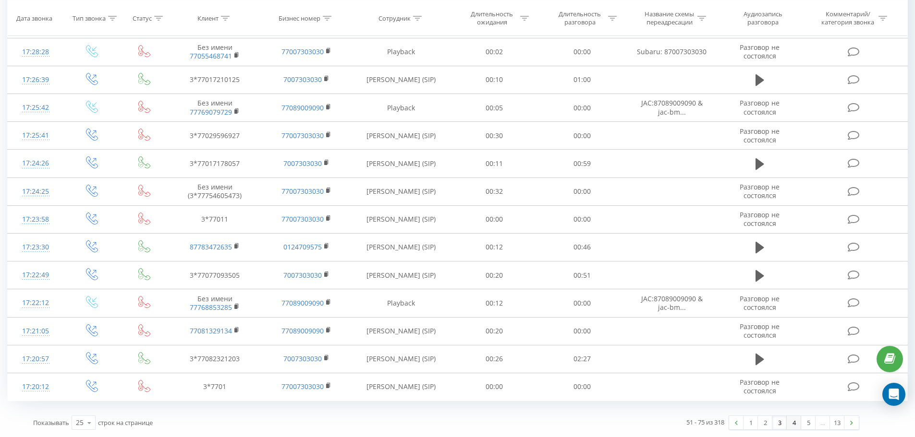  Describe the element at coordinates (142, 18) in the screenshot. I see `div: Статус` at that location.